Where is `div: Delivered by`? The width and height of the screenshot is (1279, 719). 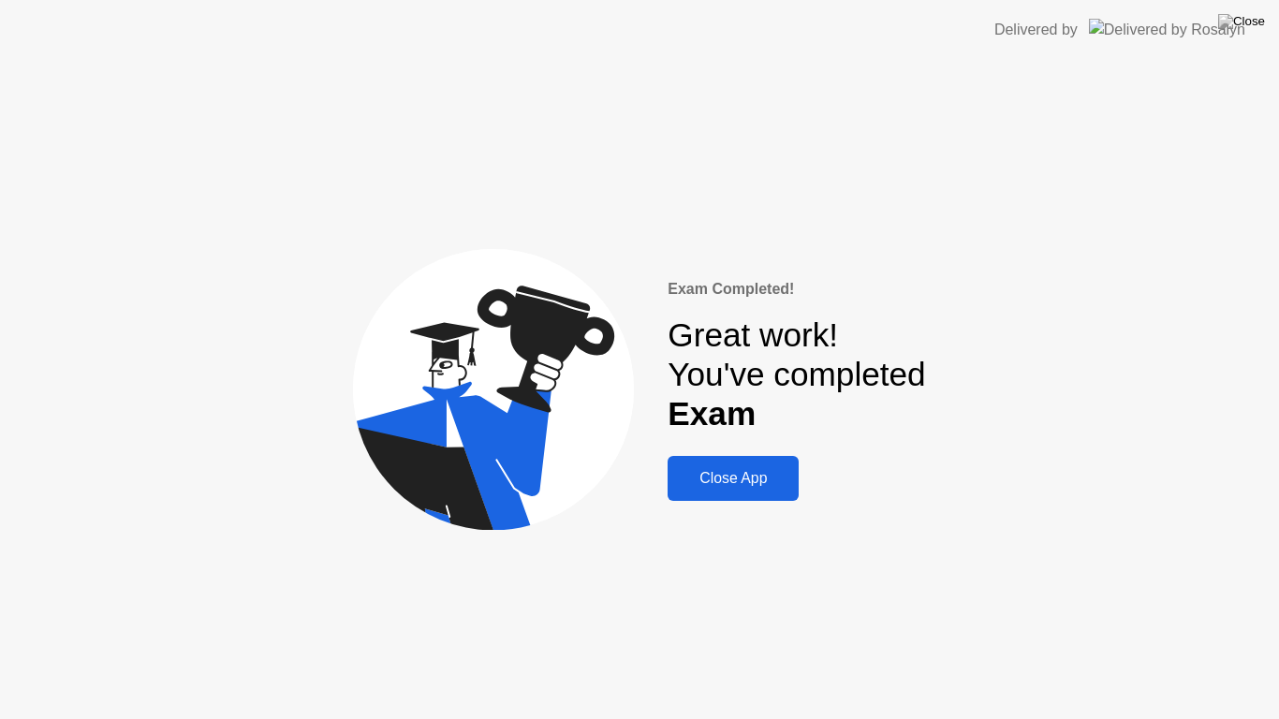 div: Delivered by is located at coordinates (1036, 30).